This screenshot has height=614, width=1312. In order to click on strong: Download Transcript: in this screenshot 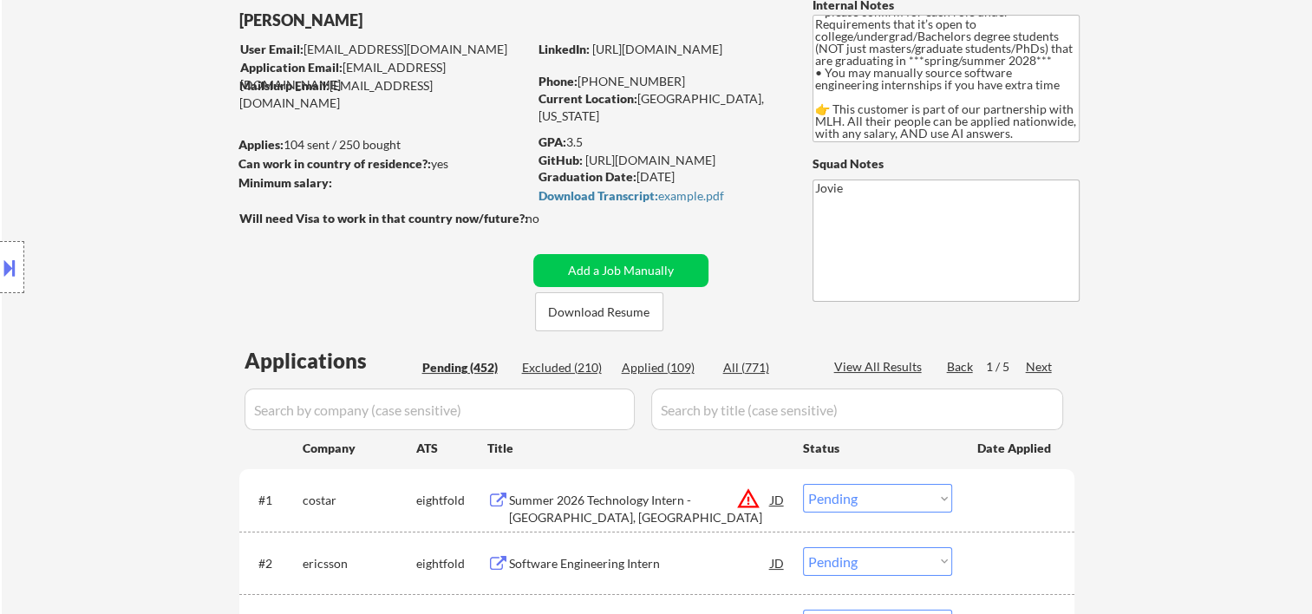, I will do `click(598, 195)`.